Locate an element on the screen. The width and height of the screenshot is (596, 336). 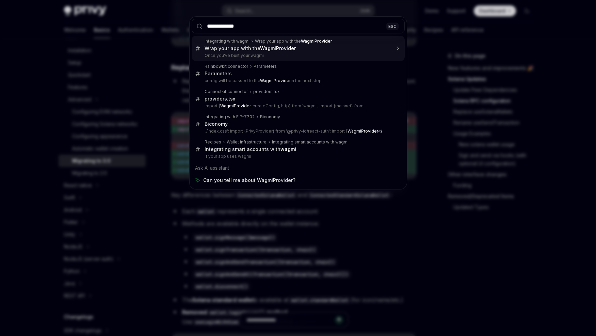
div: ESC is located at coordinates (393, 26).